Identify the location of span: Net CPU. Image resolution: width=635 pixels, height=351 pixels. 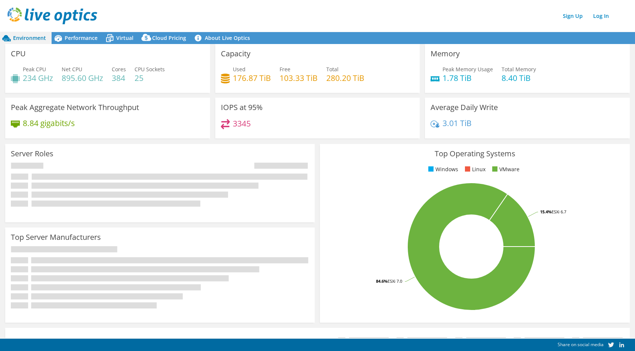
(72, 69).